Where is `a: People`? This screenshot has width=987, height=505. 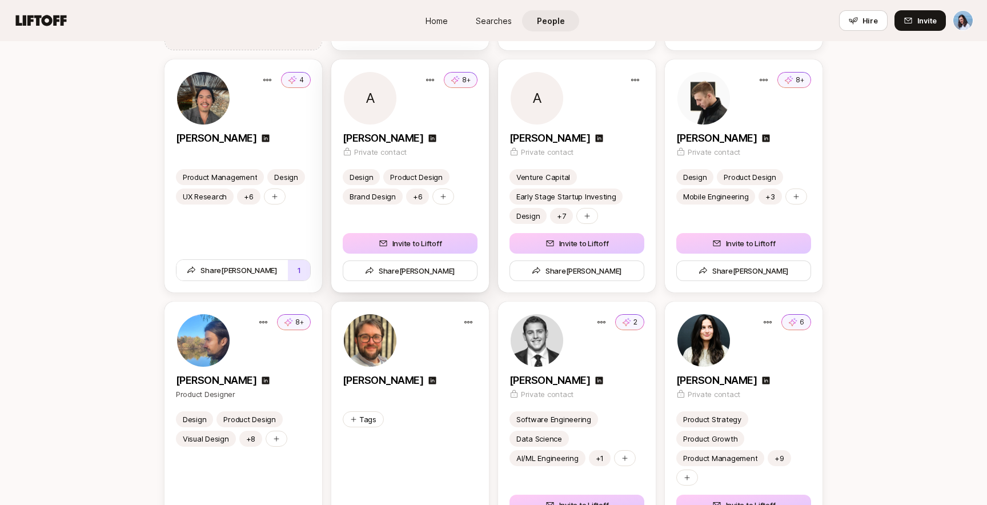 a: People is located at coordinates (551, 21).